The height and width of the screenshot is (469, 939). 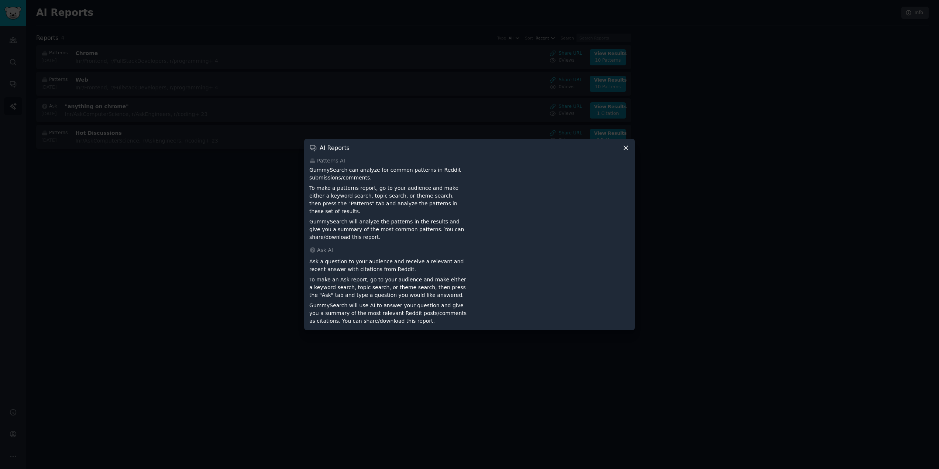 I want to click on div: Ask AI, so click(x=470, y=250).